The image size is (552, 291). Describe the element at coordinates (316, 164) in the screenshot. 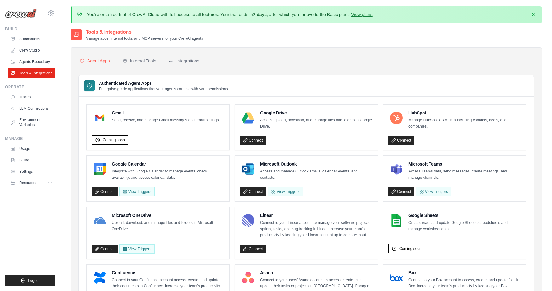

I see `h4: Microsoft Outlook` at that location.